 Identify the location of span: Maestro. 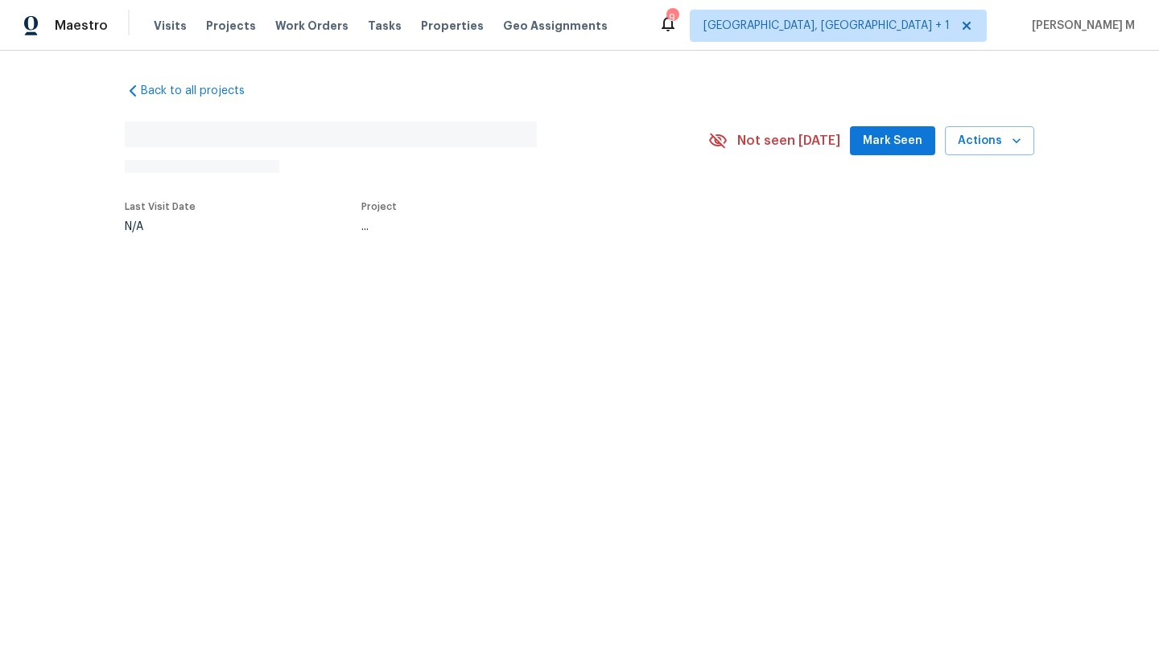
(81, 26).